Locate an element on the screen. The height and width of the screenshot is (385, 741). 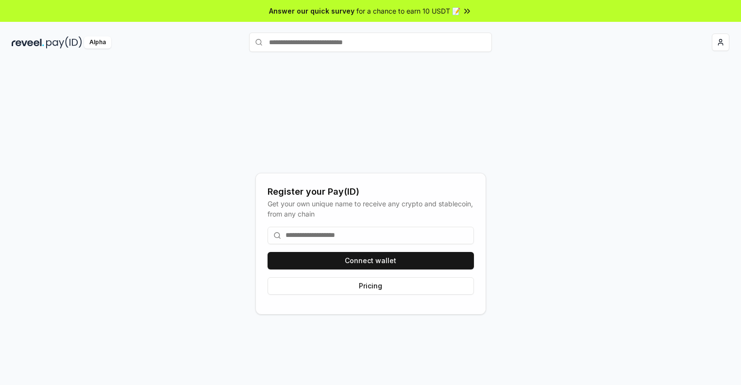
span: Answer our quick survey is located at coordinates (312, 11).